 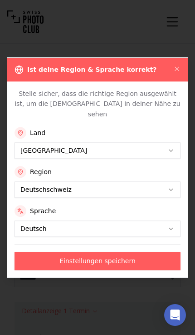 I want to click on label: Sprache, so click(x=43, y=211).